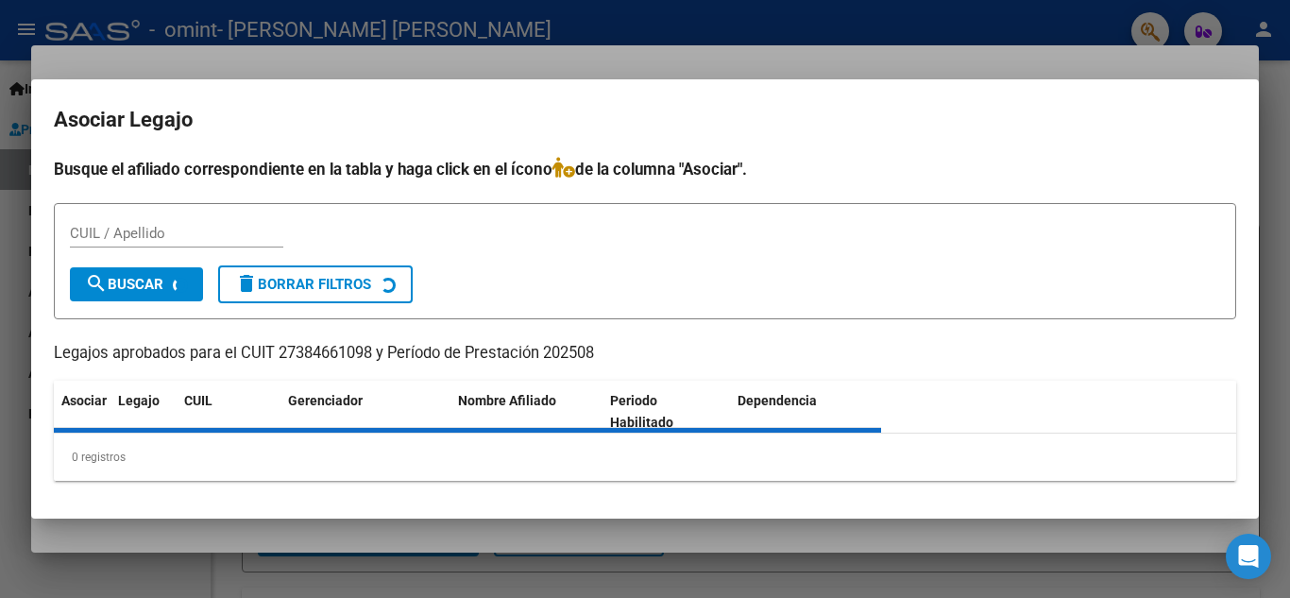  Describe the element at coordinates (315, 284) in the screenshot. I see `button: Borrar Filtros` at that location.